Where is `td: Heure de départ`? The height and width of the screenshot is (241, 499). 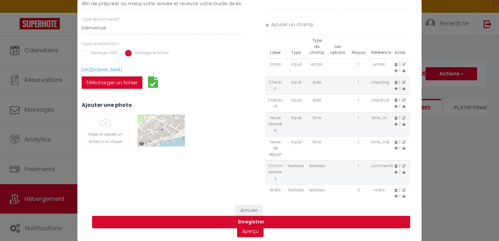
td: Heure de départ is located at coordinates (275, 148).